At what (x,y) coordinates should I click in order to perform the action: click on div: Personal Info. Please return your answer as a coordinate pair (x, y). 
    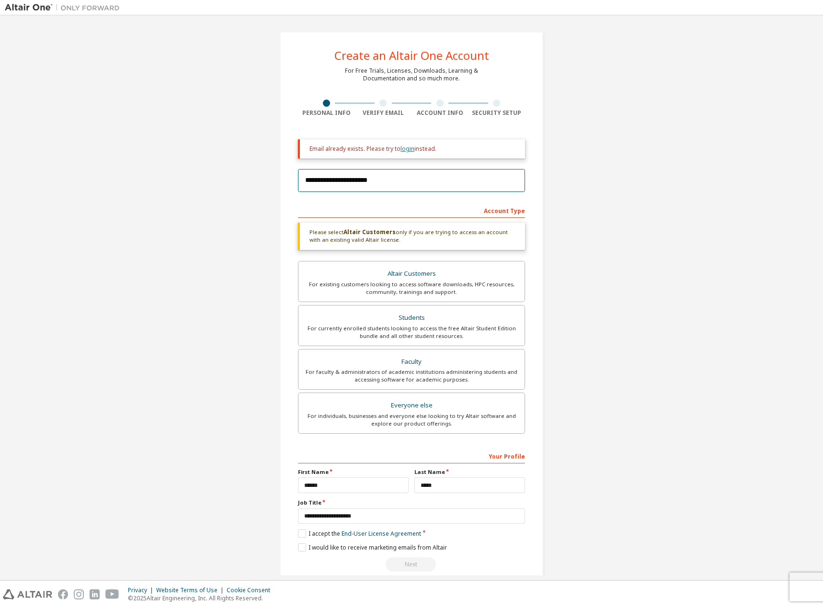
    Looking at the image, I should click on (326, 113).